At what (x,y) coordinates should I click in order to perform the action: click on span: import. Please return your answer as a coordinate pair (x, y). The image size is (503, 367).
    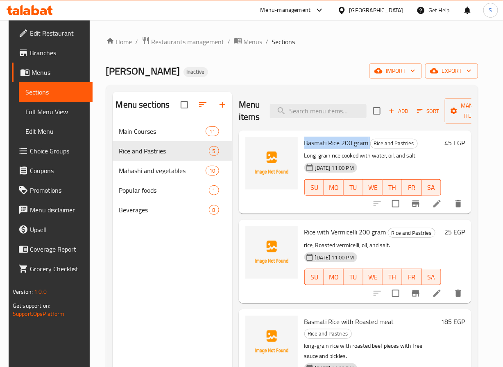
    Looking at the image, I should click on (396, 71).